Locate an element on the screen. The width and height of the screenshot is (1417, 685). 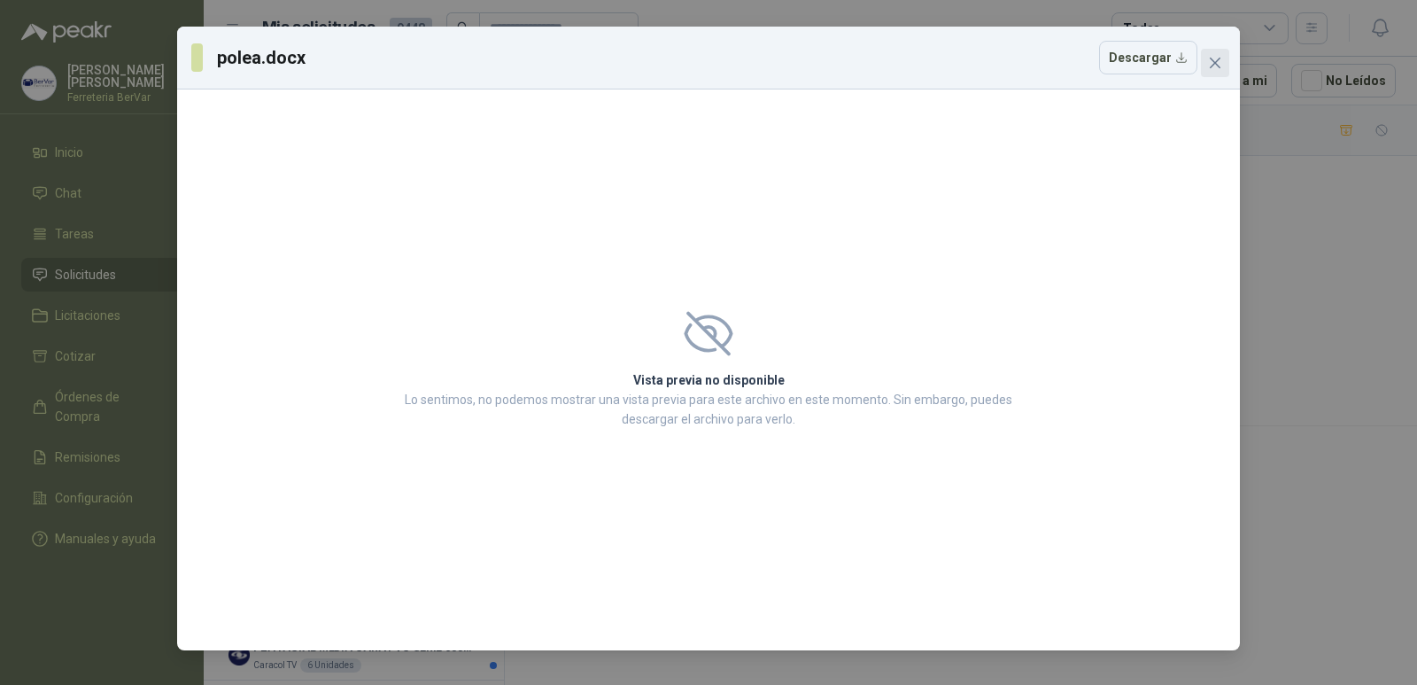
p: Lo sentimos, no podemos mostrar una vista previa para este archivo en este momento. Sin embargo, ... is located at coordinates (708, 409).